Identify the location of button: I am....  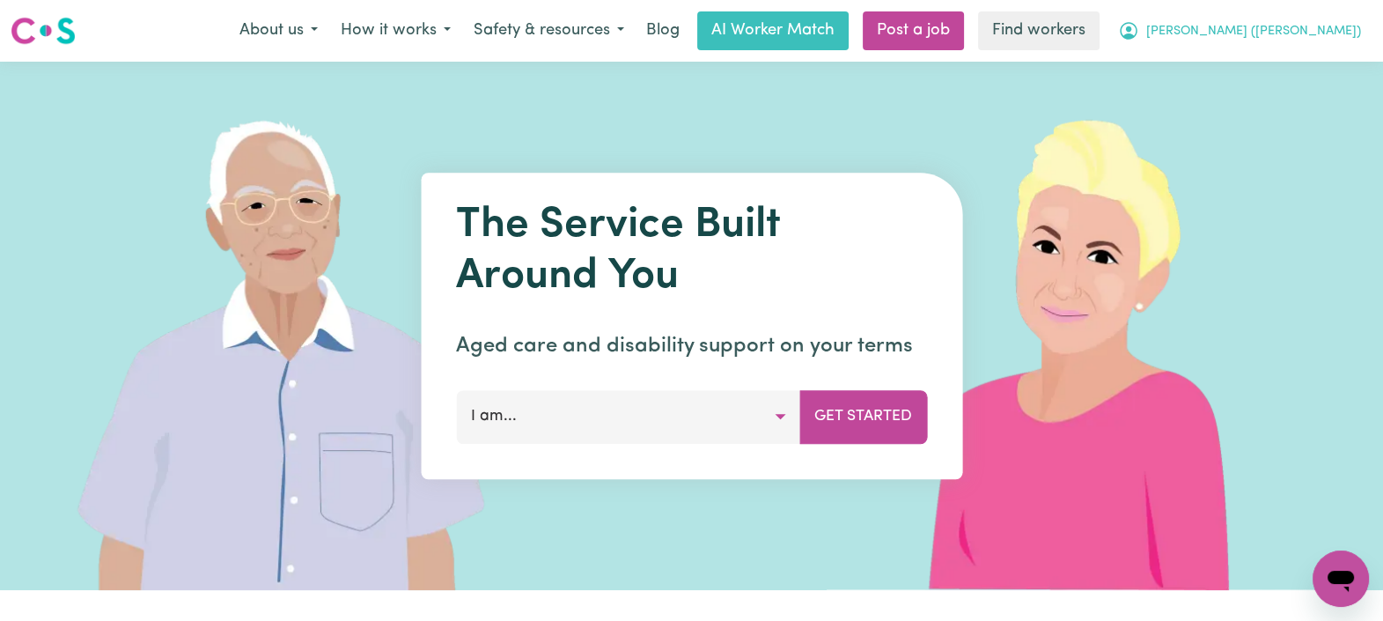
(628, 416).